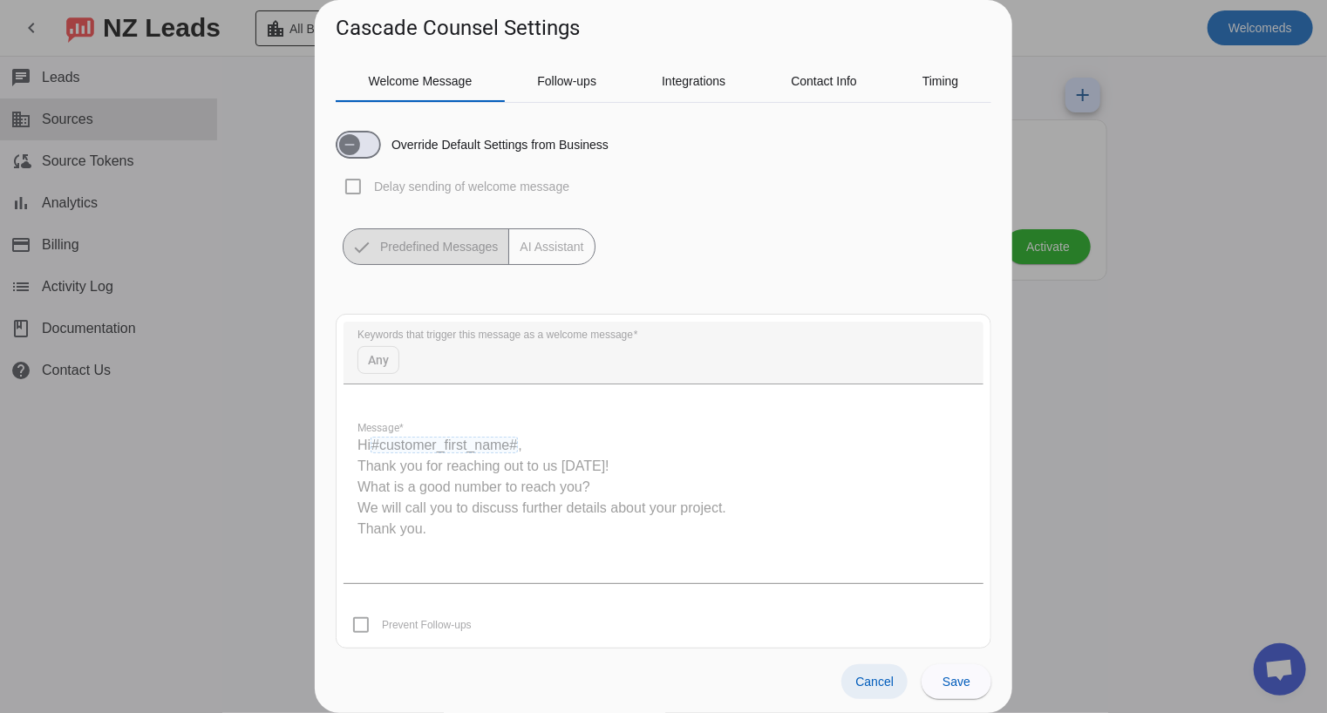  I want to click on label: Override Default Settings from Business, so click(498, 145).